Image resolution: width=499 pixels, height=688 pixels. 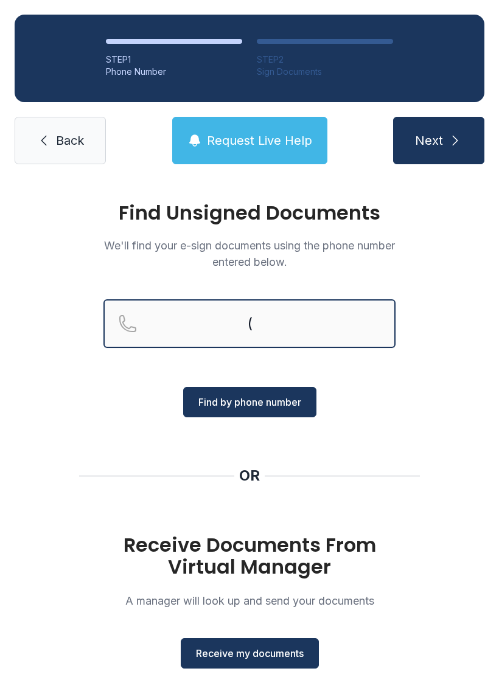 What do you see at coordinates (259, 141) in the screenshot?
I see `span: Request Live Help` at bounding box center [259, 141].